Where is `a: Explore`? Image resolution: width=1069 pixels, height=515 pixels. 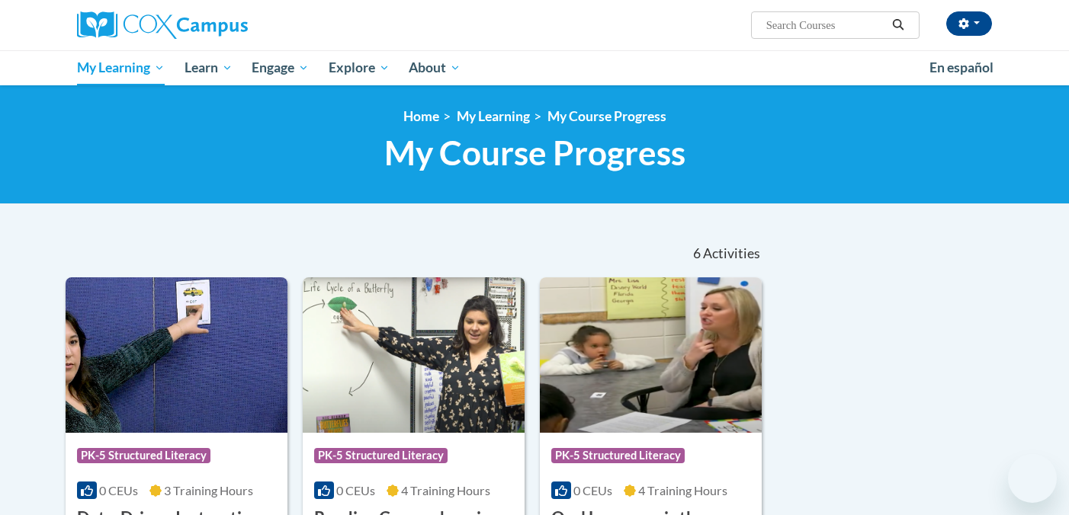 a: Explore is located at coordinates (359, 68).